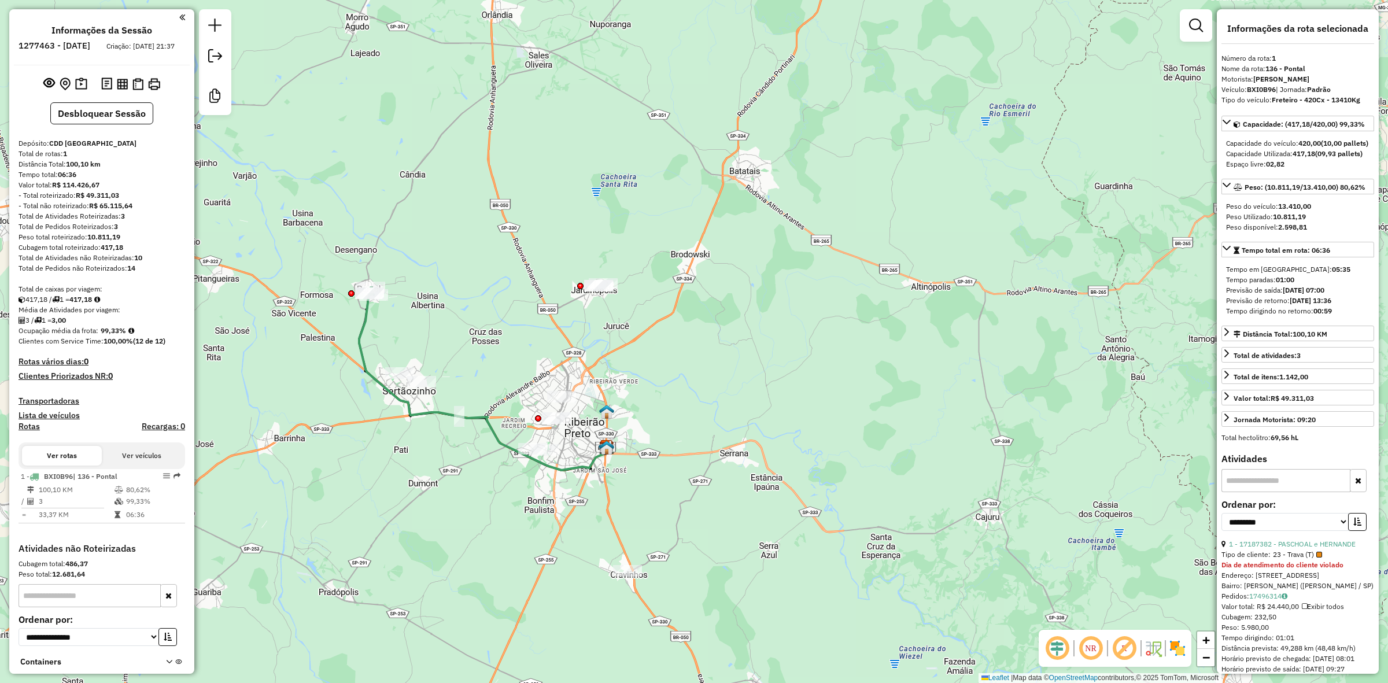  I want to click on div: Total de rotas:, so click(102, 154).